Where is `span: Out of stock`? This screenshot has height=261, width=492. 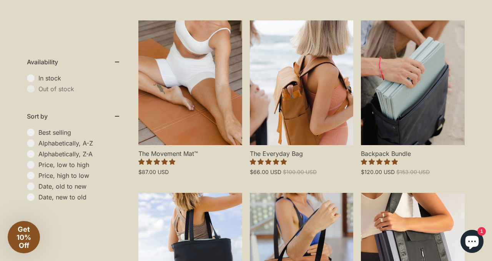
span: Out of stock is located at coordinates (79, 89).